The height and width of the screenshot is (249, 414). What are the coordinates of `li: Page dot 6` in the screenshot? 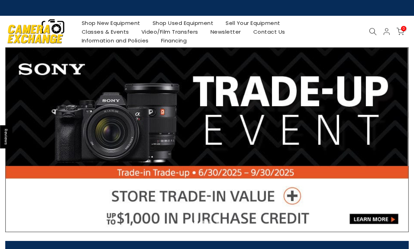 It's located at (225, 223).